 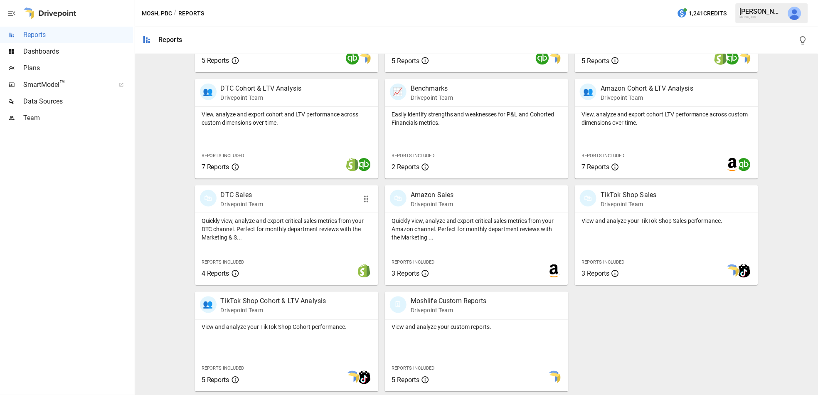 I want to click on p: View, analyze and export cohort LTV performance across custom dimensions over time., so click(x=666, y=118).